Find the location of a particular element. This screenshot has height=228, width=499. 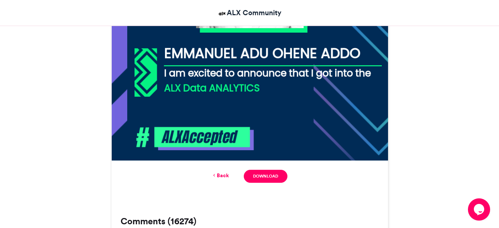

img: ALX Community is located at coordinates (222, 13).